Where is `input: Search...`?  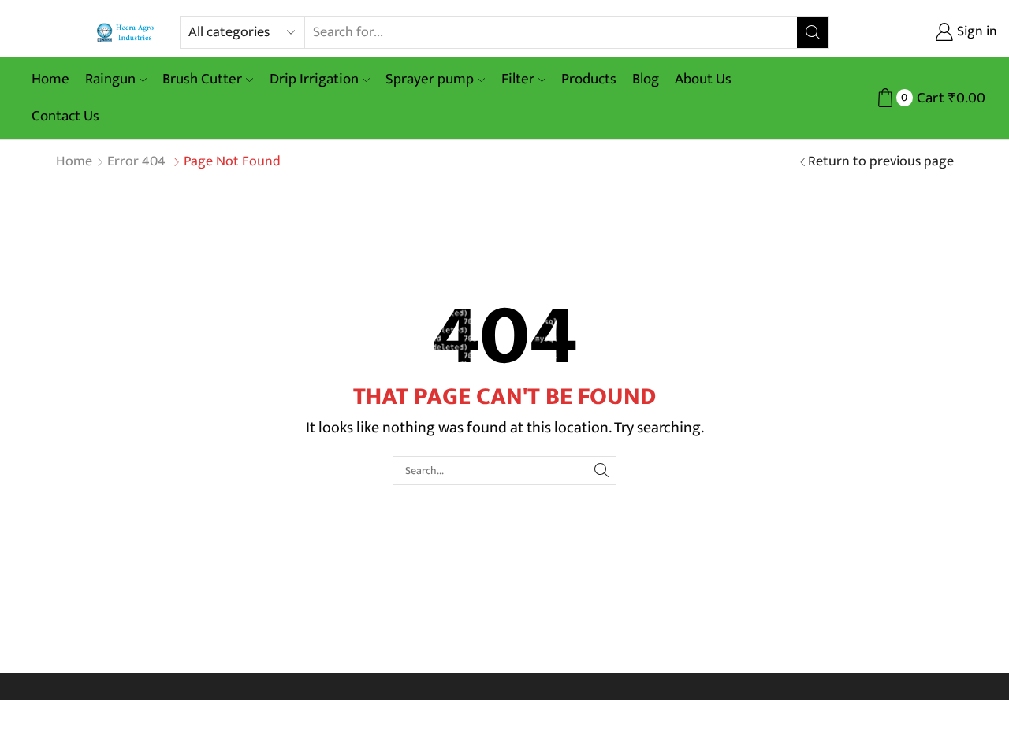
input: Search... is located at coordinates (504, 470).